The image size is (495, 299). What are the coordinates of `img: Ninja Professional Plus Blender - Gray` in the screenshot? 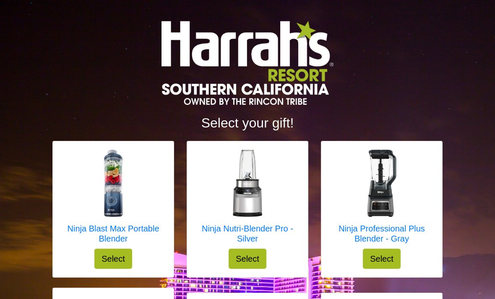 It's located at (382, 183).